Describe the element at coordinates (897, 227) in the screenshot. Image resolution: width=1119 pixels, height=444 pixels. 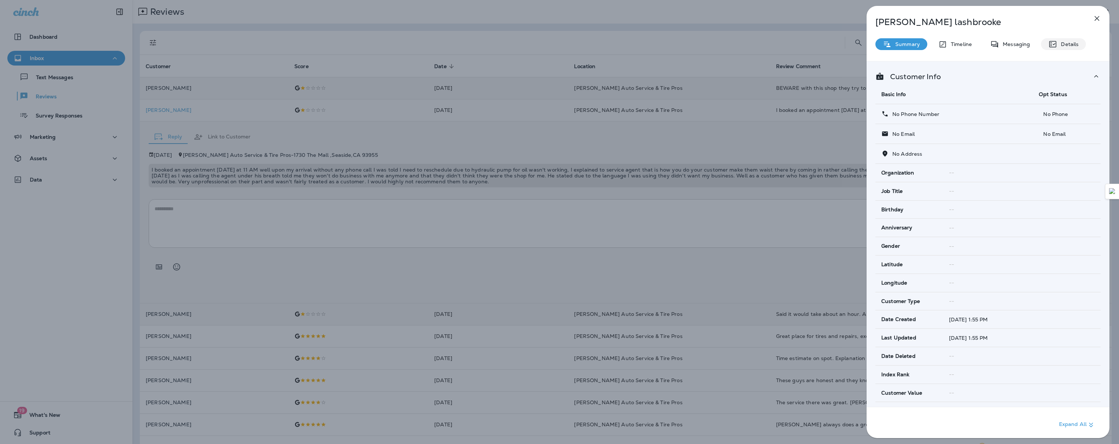
I see `span: Anniversary` at that location.